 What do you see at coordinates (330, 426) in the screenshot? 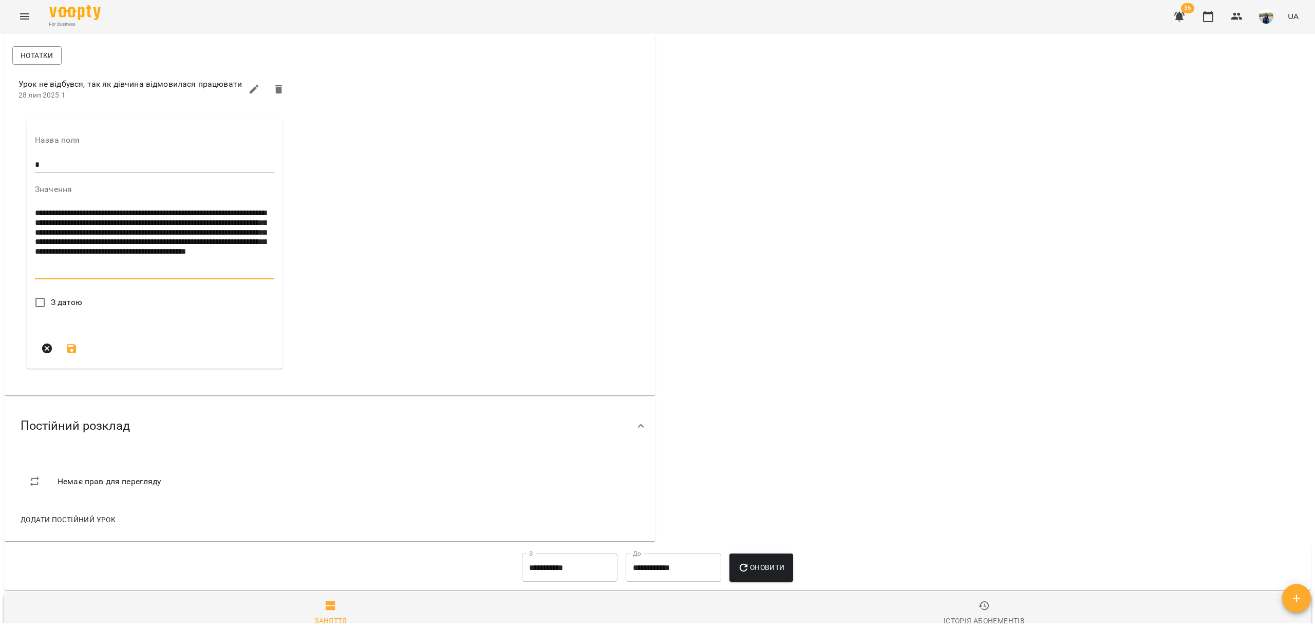
I see `div: Постійний розклад` at bounding box center [330, 426].